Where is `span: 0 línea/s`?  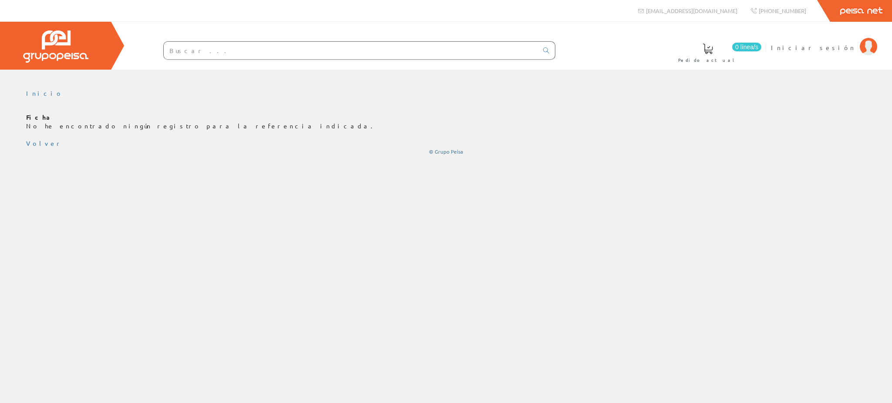 span: 0 línea/s is located at coordinates (746, 47).